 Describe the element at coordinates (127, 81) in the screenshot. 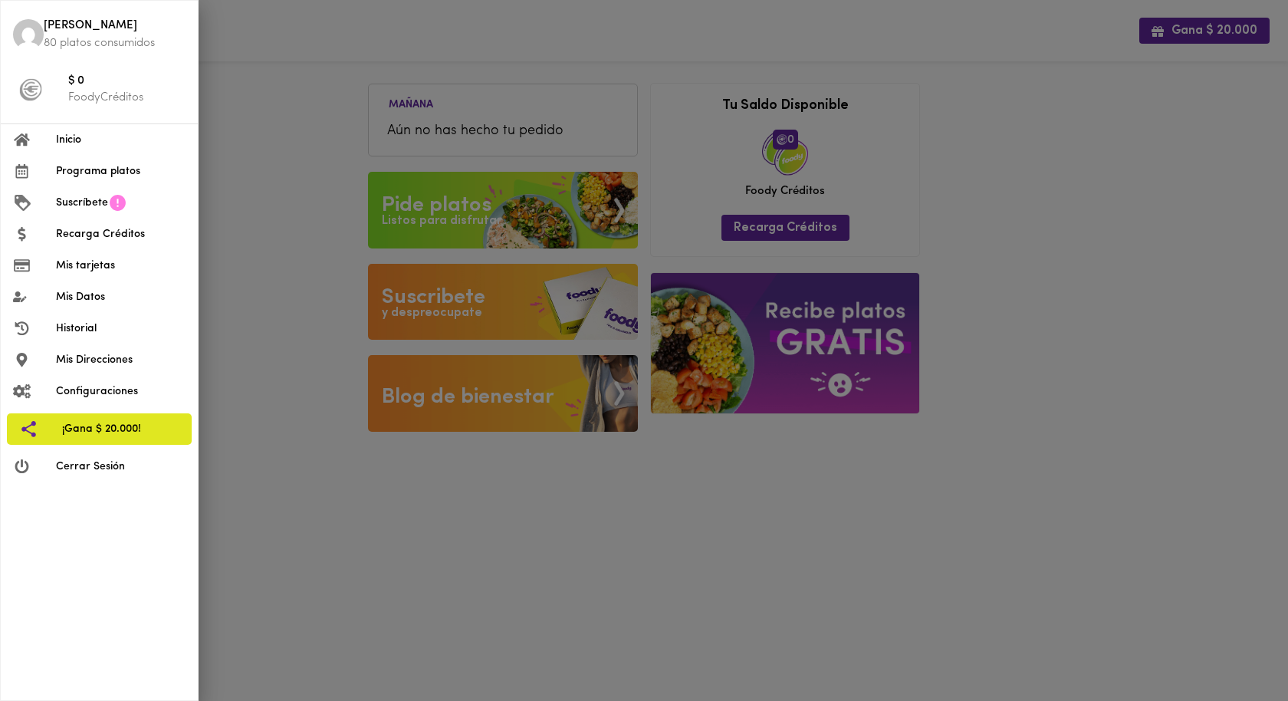

I see `span: $ 0` at that location.